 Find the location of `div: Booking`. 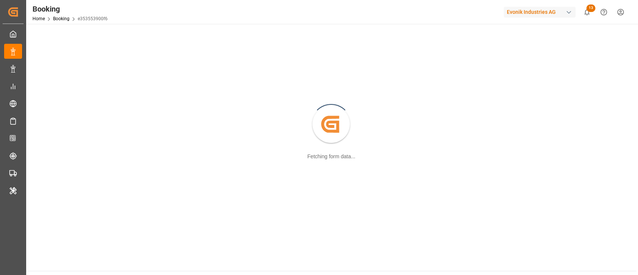

div: Booking is located at coordinates (70, 9).